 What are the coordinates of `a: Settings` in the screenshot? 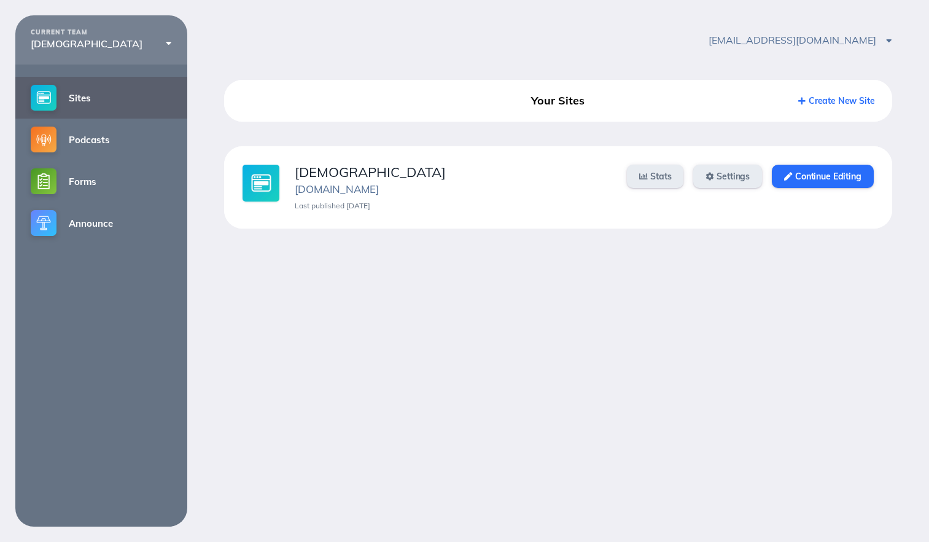 It's located at (728, 176).